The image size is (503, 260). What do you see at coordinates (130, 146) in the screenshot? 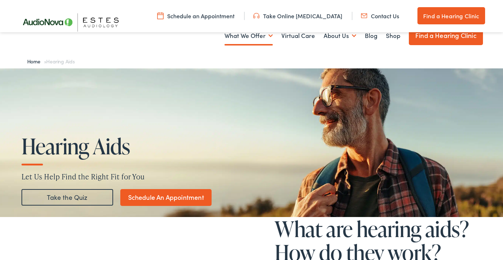
I see `h1: Hearing Aids` at bounding box center [130, 146].